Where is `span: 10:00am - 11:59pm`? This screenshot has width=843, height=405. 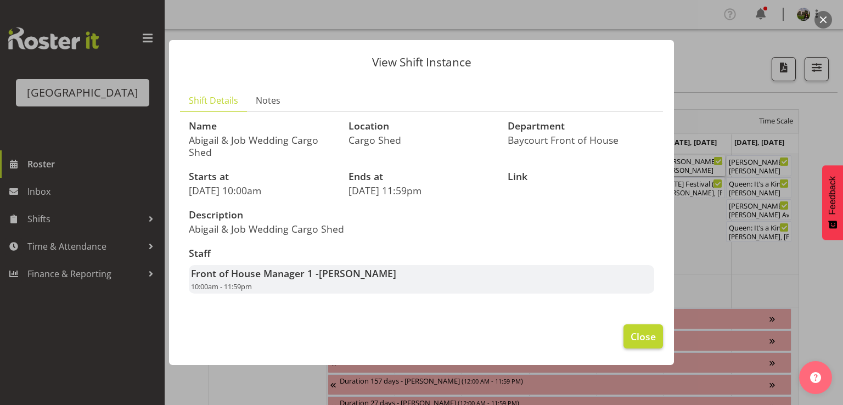
span: 10:00am - 11:59pm is located at coordinates (221, 286).